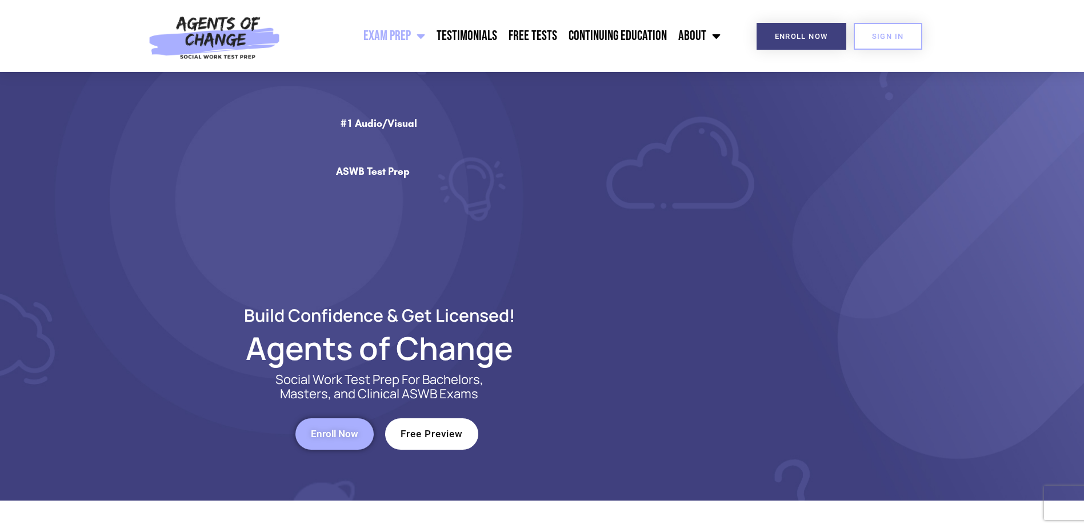 The height and width of the screenshot is (528, 1084). I want to click on a: About, so click(700, 36).